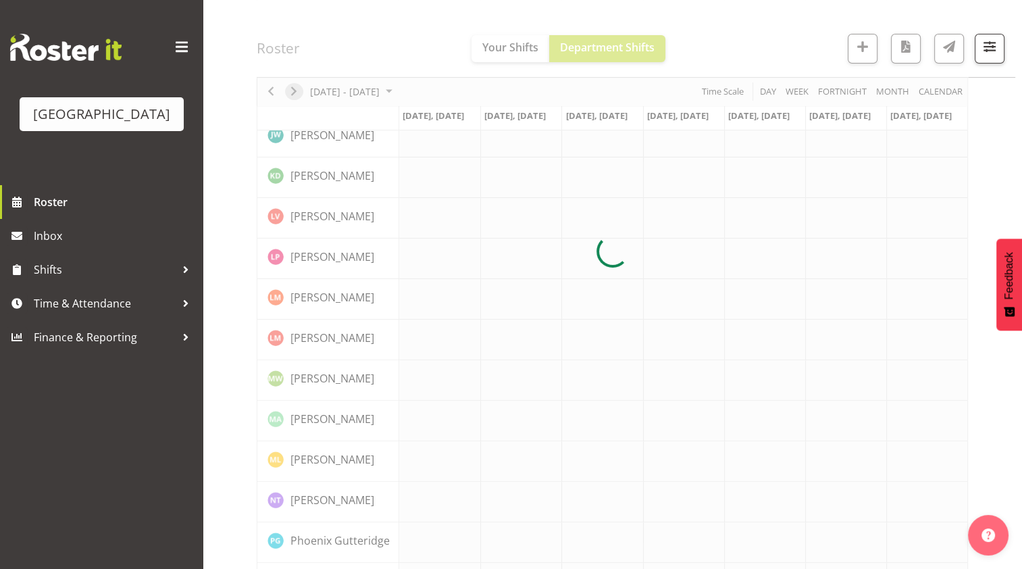 This screenshot has height=569, width=1022. Describe the element at coordinates (105, 270) in the screenshot. I see `span: Shifts` at that location.